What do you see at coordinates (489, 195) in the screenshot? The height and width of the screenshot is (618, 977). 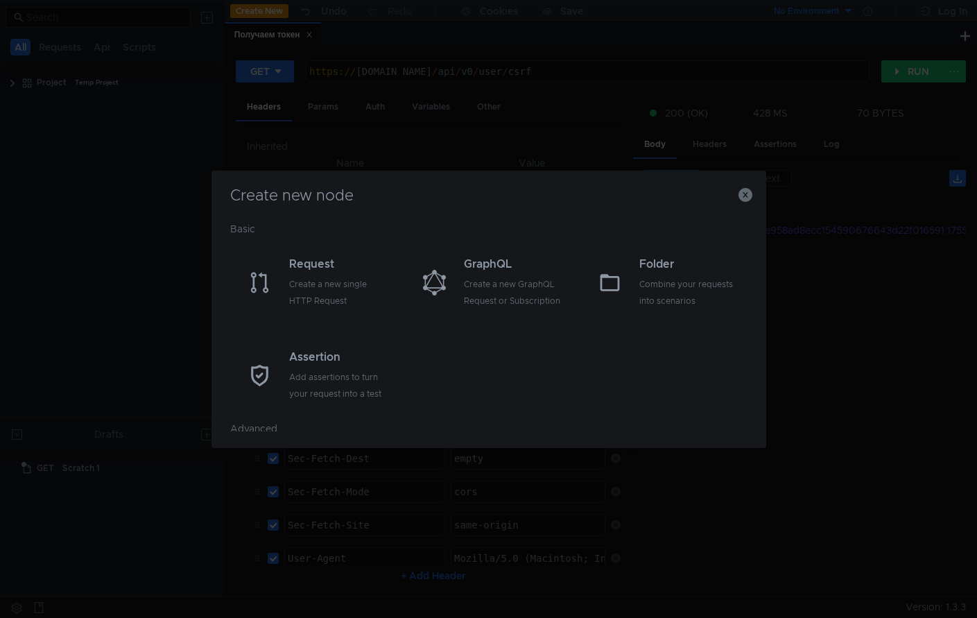 I see `h3: Create new node` at bounding box center [489, 195].